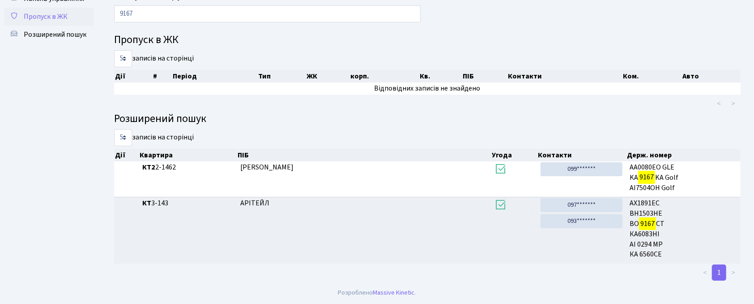  What do you see at coordinates (377, 292) in the screenshot?
I see `div: Розроблено .` at bounding box center [377, 292].